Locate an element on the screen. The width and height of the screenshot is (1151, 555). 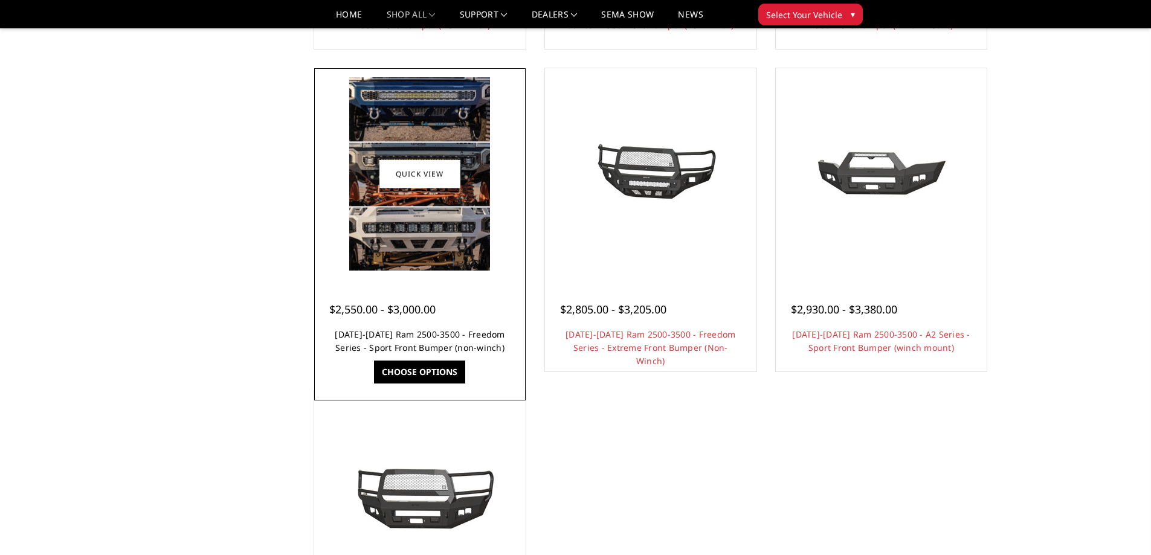
a: Home is located at coordinates (349, 19).